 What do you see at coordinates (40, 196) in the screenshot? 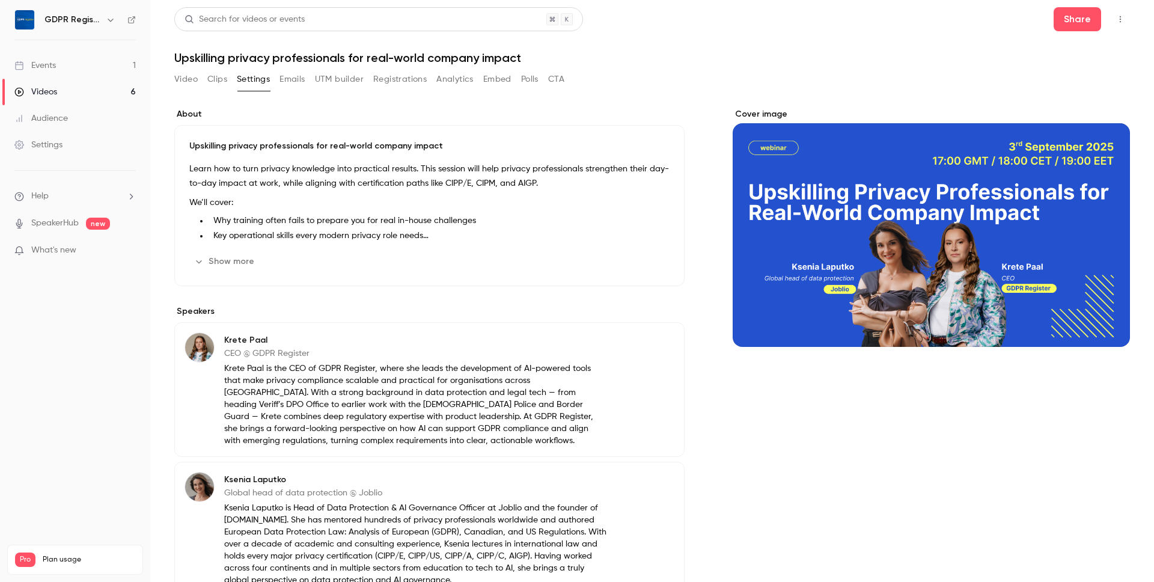
I see `span: Help` at bounding box center [40, 196].